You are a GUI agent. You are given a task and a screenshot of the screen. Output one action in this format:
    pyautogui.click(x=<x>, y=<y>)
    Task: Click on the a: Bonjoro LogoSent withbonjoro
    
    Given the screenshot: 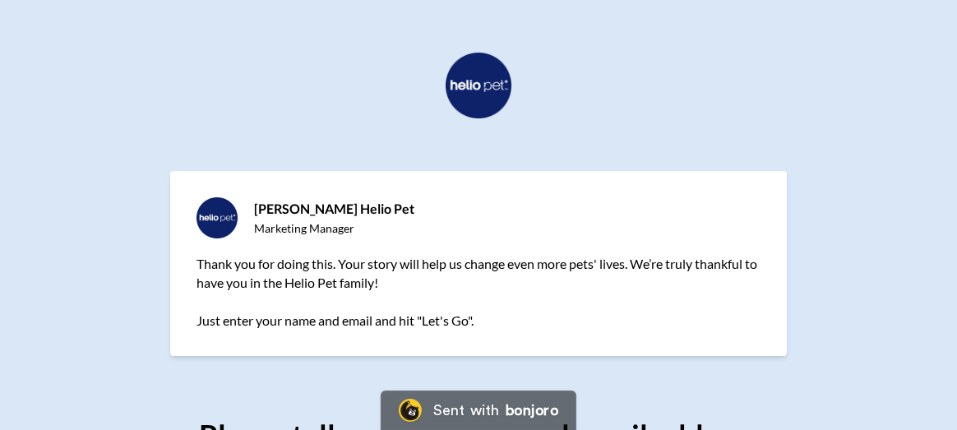 What is the action you would take?
    pyautogui.click(x=478, y=410)
    